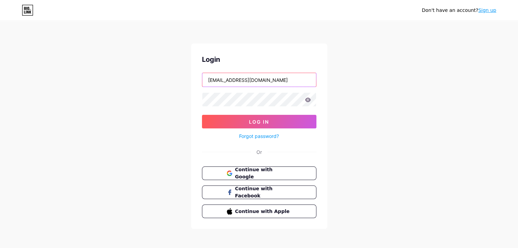  What do you see at coordinates (487, 10) in the screenshot?
I see `a: Sign up` at bounding box center [487, 10].